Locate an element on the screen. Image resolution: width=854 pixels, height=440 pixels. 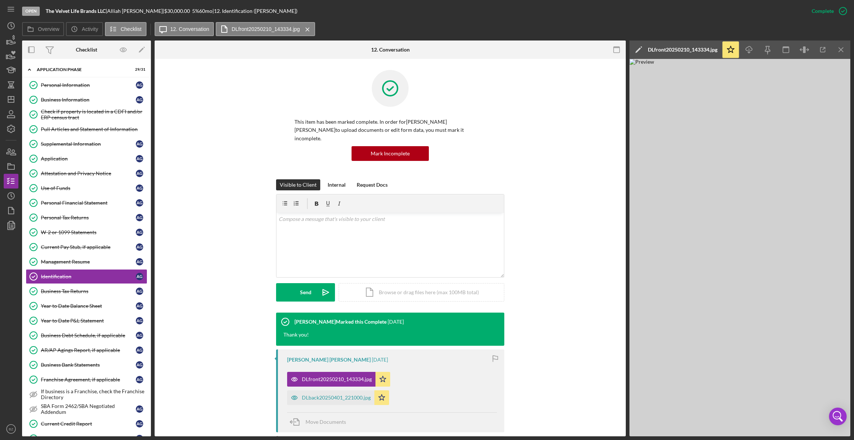
a: Year to Date Balance SheetAG is located at coordinates (87, 306).